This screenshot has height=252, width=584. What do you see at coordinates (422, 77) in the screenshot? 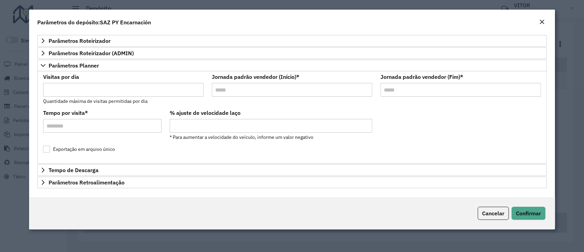
I see `label: Jornada padrão vendedor (Fim)` at bounding box center [422, 77].